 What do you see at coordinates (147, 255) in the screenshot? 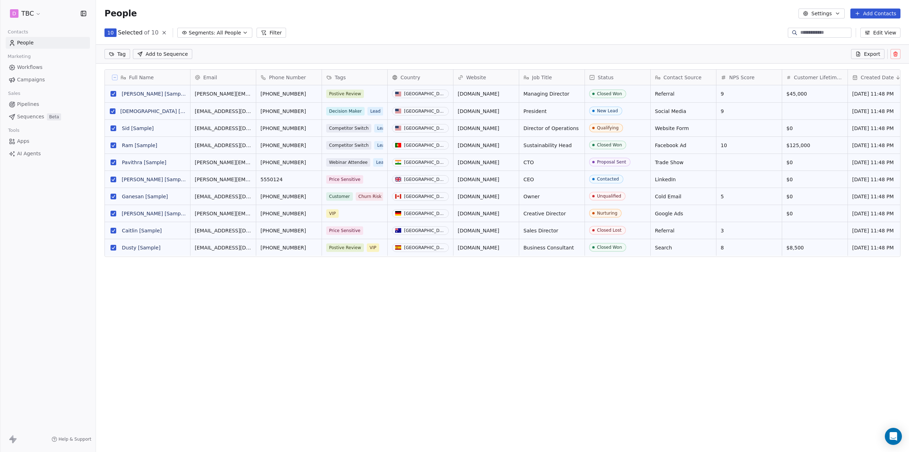
I see `div: grid` at bounding box center [147, 255].